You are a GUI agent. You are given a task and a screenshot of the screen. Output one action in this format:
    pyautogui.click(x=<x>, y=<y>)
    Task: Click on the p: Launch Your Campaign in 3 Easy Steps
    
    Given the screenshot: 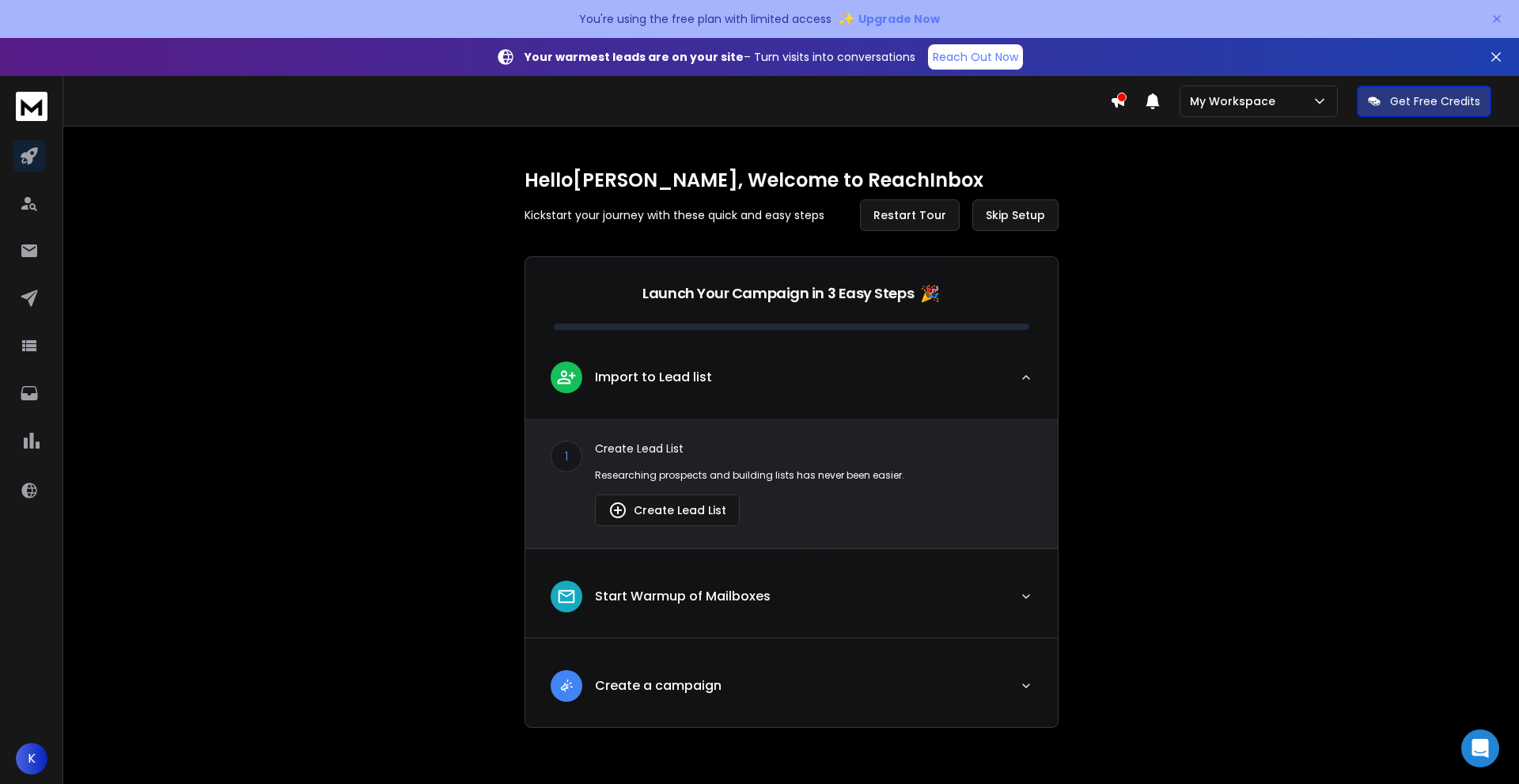 What is the action you would take?
    pyautogui.click(x=778, y=293)
    